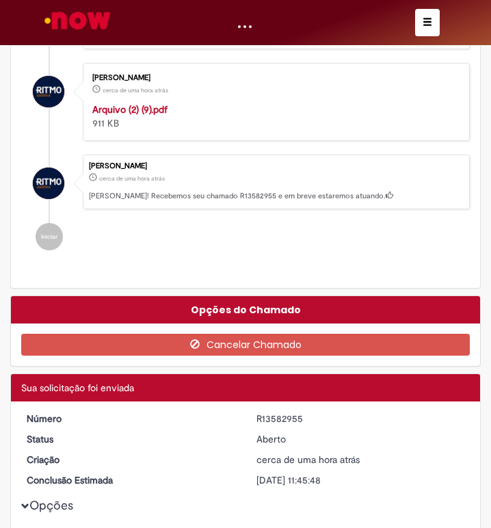 This screenshot has height=528, width=491. Describe the element at coordinates (132, 179) in the screenshot. I see `time: 30/09/2025 16:45:44` at that location.